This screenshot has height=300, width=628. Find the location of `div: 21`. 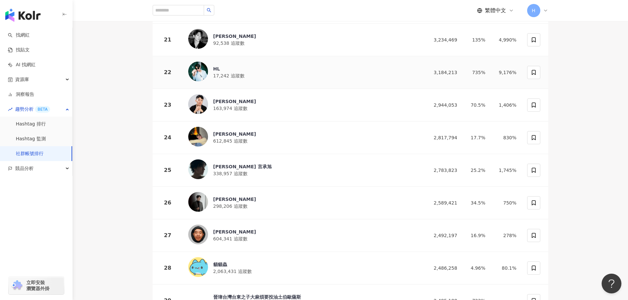

div: 21 is located at coordinates (168, 40).